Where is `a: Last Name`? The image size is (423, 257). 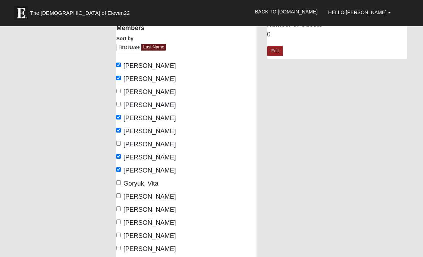
a: Last Name is located at coordinates (153, 47).